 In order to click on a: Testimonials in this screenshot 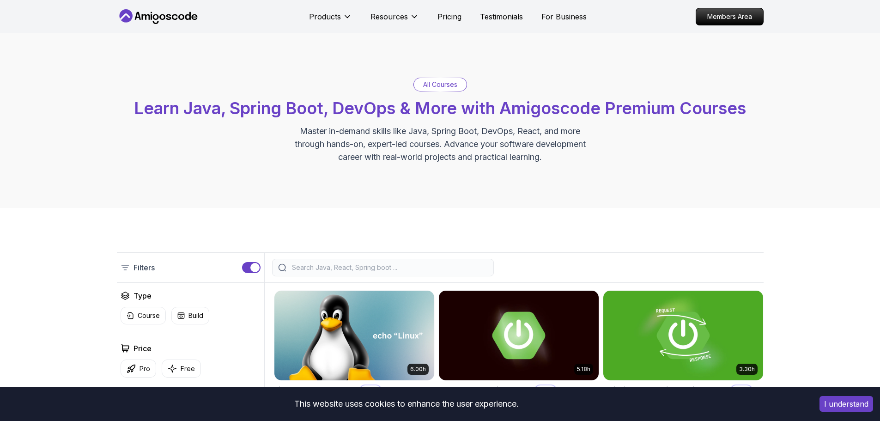, I will do `click(501, 17)`.